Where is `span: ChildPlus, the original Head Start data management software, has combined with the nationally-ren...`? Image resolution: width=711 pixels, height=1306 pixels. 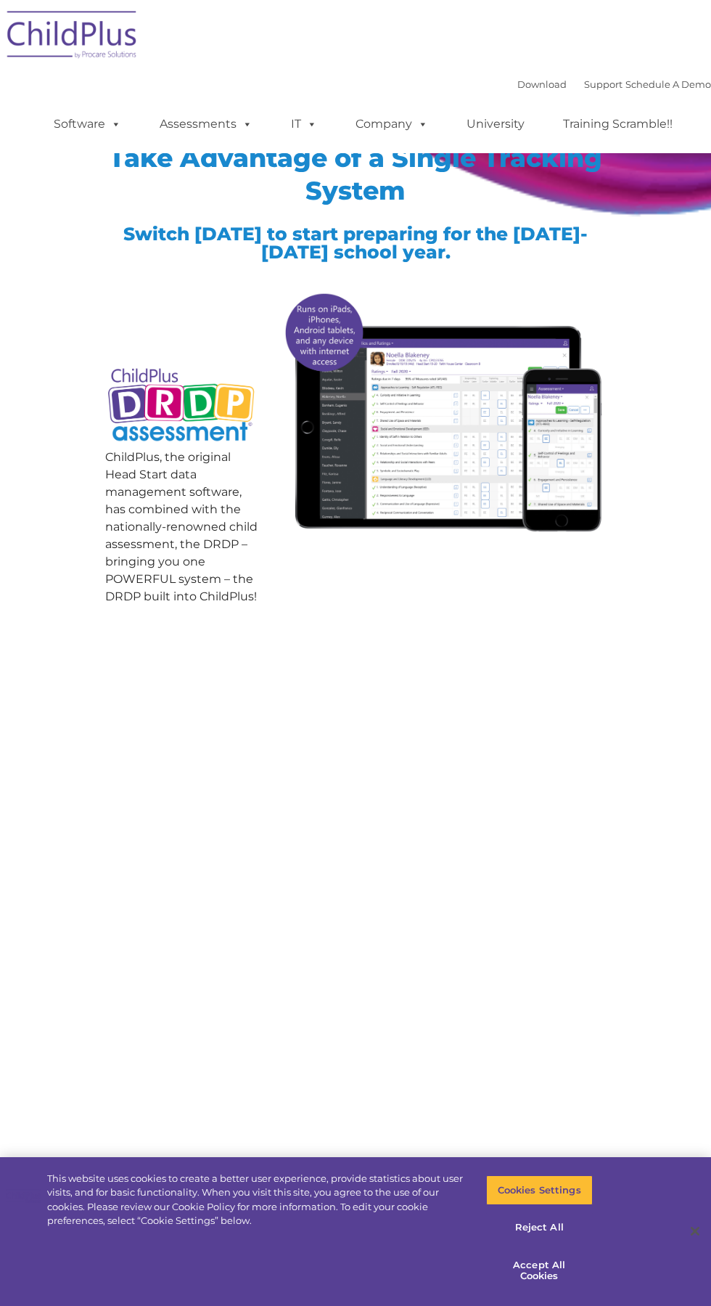 span: ChildPlus, the original Head Start data management software, has combined with the nationally-ren... is located at coordinates (181, 526).